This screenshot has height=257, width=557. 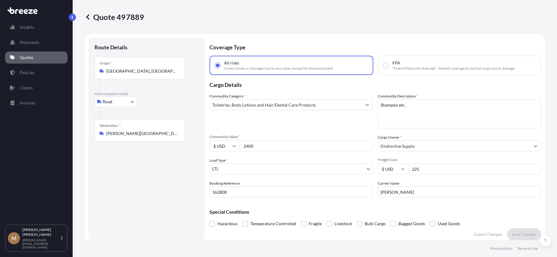 What do you see at coordinates (390, 138) in the screenshot?
I see `label: Cargo Owner` at bounding box center [390, 138].